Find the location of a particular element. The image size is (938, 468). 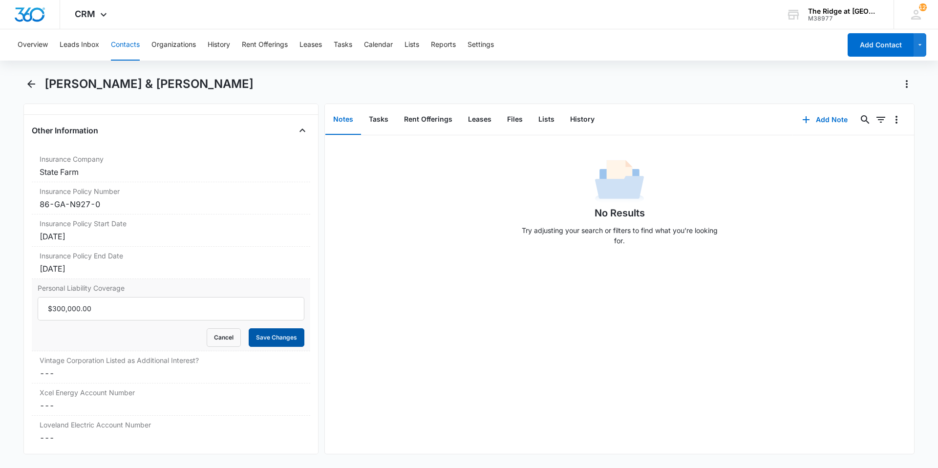

button: Actions is located at coordinates (906, 84).